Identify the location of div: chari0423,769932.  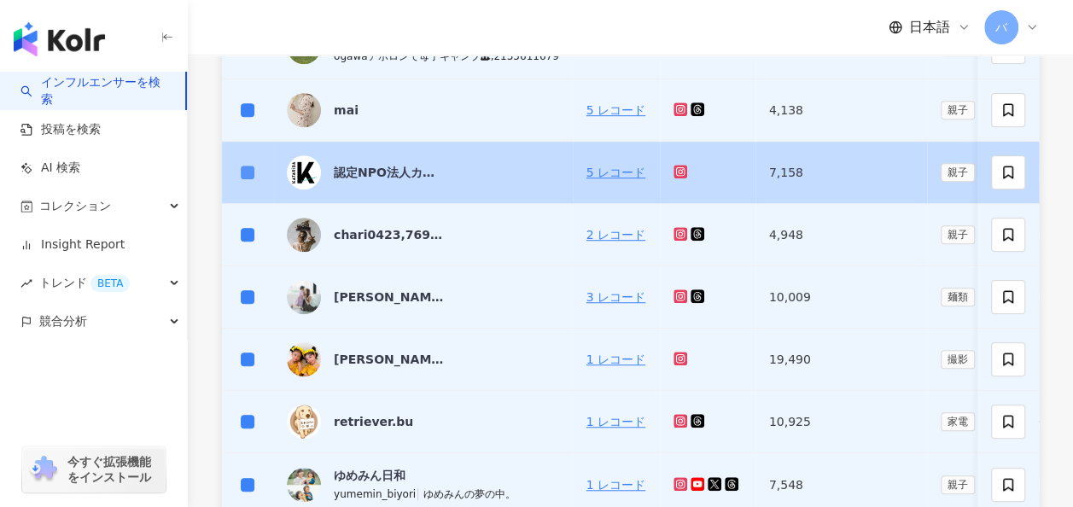
(389, 235).